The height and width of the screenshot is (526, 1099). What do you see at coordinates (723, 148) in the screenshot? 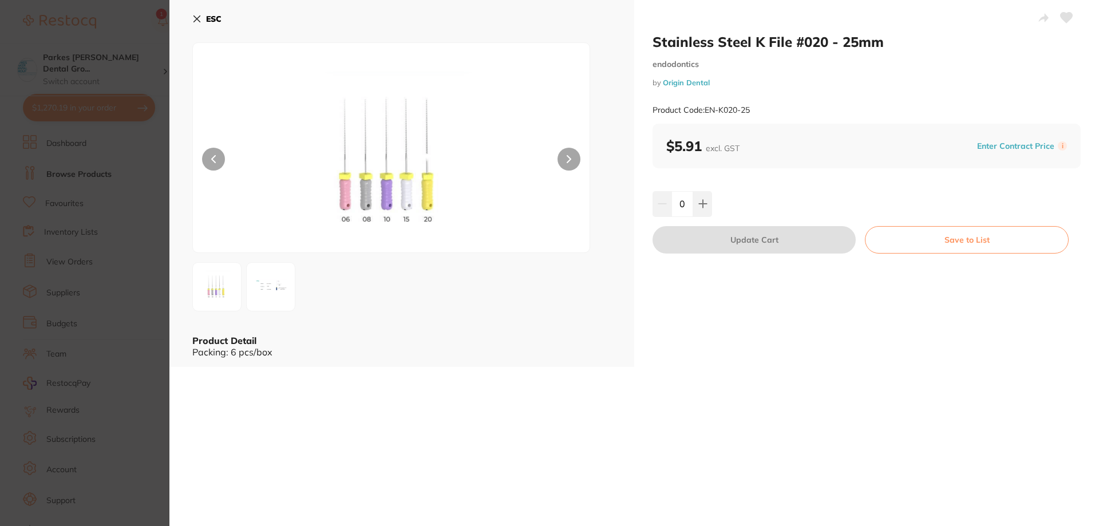
I see `span: excl. GST` at bounding box center [723, 148].